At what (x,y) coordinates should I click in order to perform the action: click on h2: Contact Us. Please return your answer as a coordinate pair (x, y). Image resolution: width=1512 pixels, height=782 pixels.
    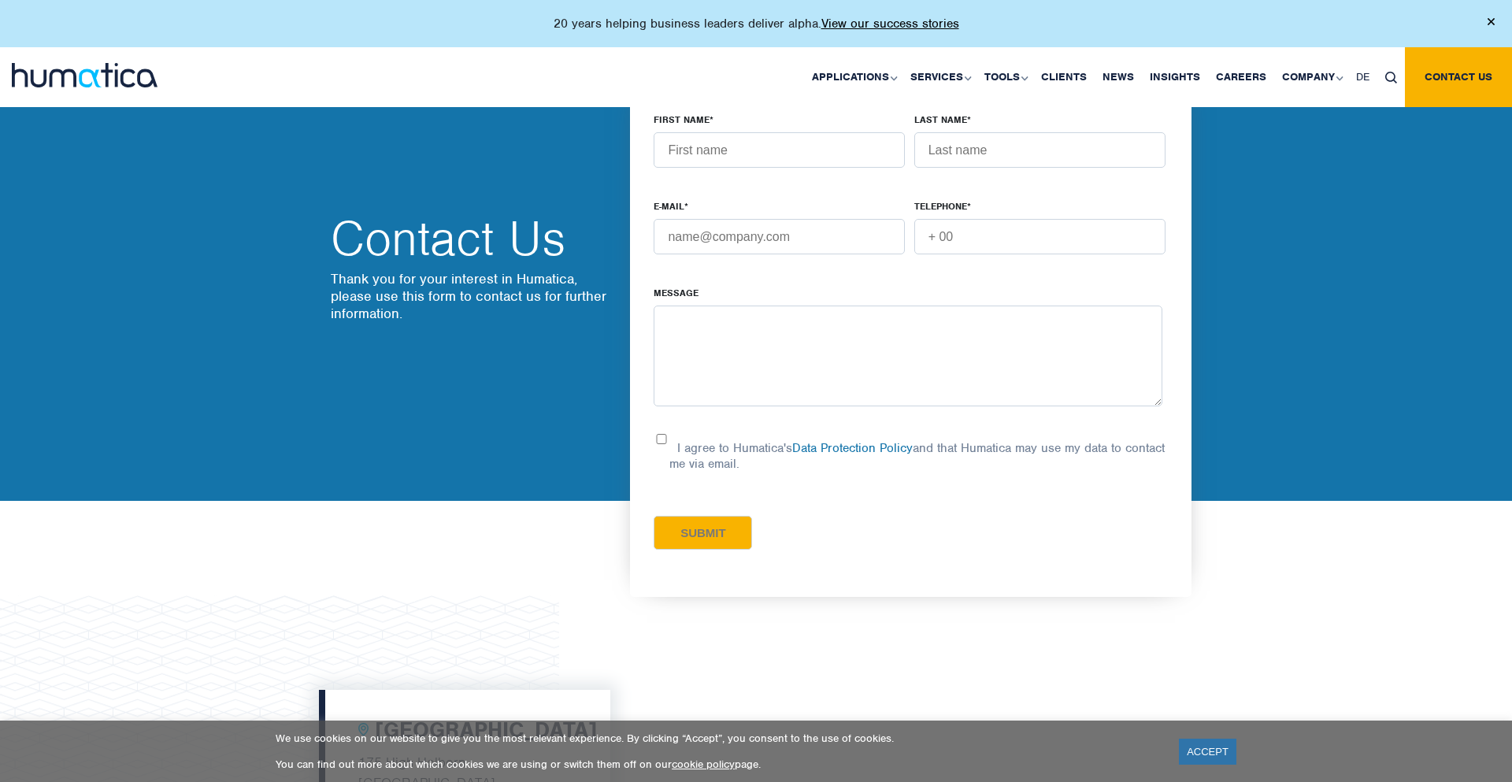
    Looking at the image, I should click on (472, 239).